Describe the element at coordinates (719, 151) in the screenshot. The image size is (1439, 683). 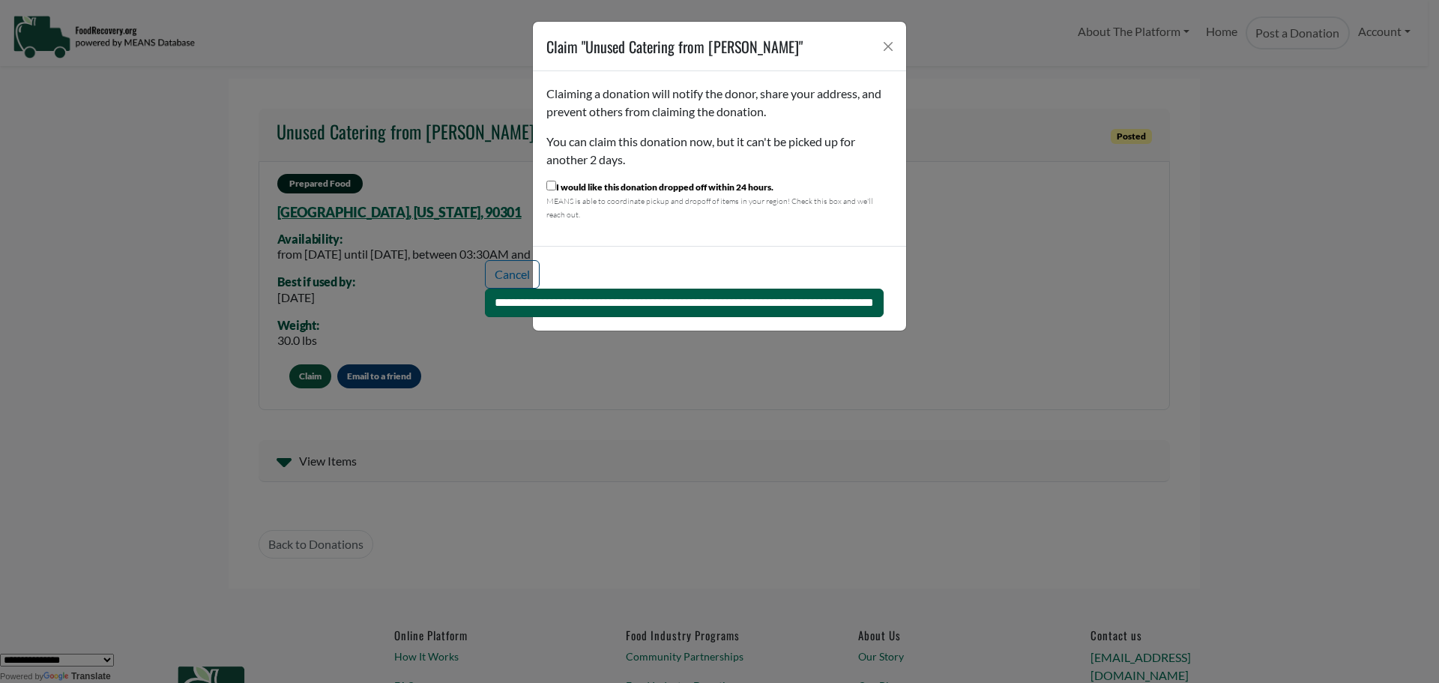
I see `p: You can claim this donation now, but it can't be picked up for another 2 days.` at that location.